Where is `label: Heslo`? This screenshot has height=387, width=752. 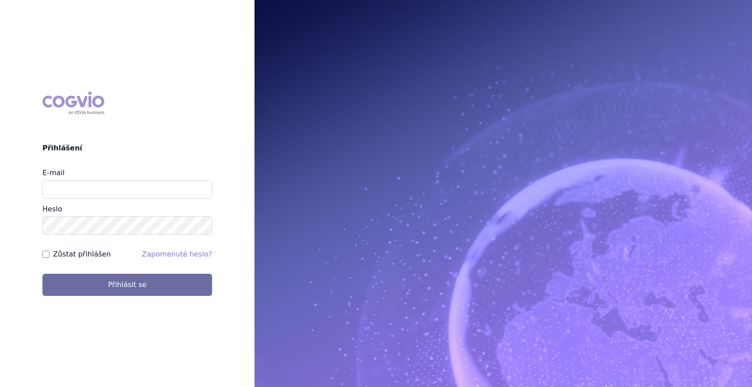
label: Heslo is located at coordinates (52, 209).